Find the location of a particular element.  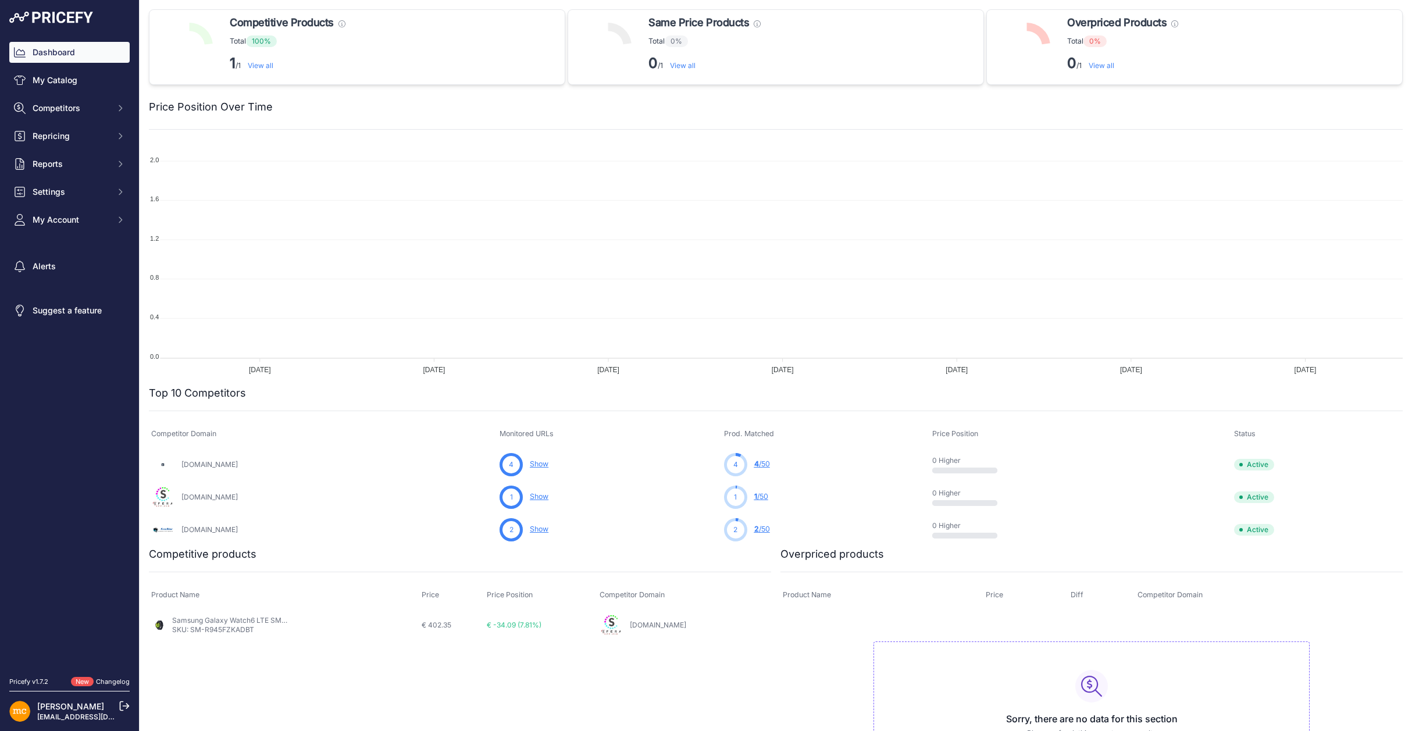

h2: Top 10 Competitors is located at coordinates (197, 393).